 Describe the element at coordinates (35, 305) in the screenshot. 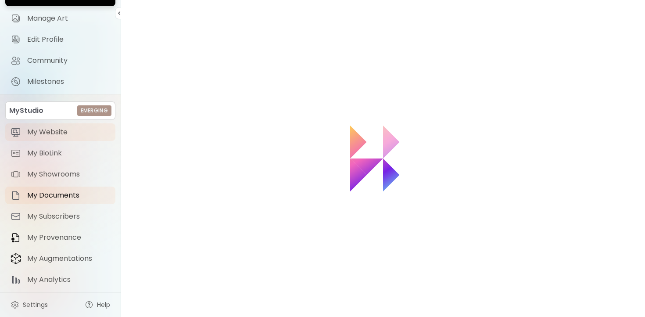

I see `span: Settings` at that location.